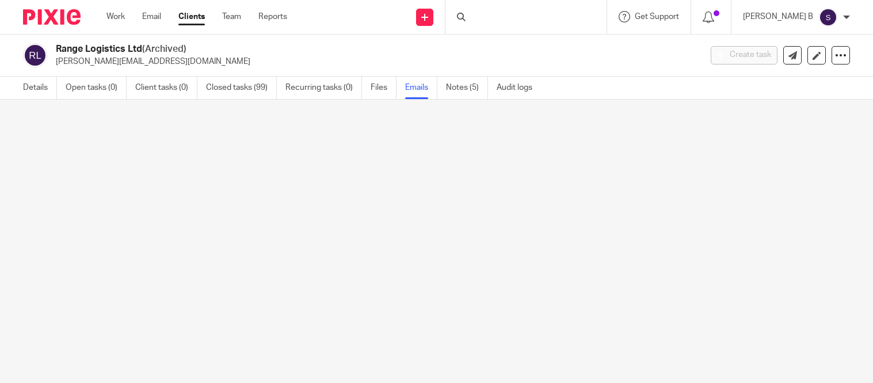  What do you see at coordinates (231, 17) in the screenshot?
I see `a: Team` at bounding box center [231, 17].